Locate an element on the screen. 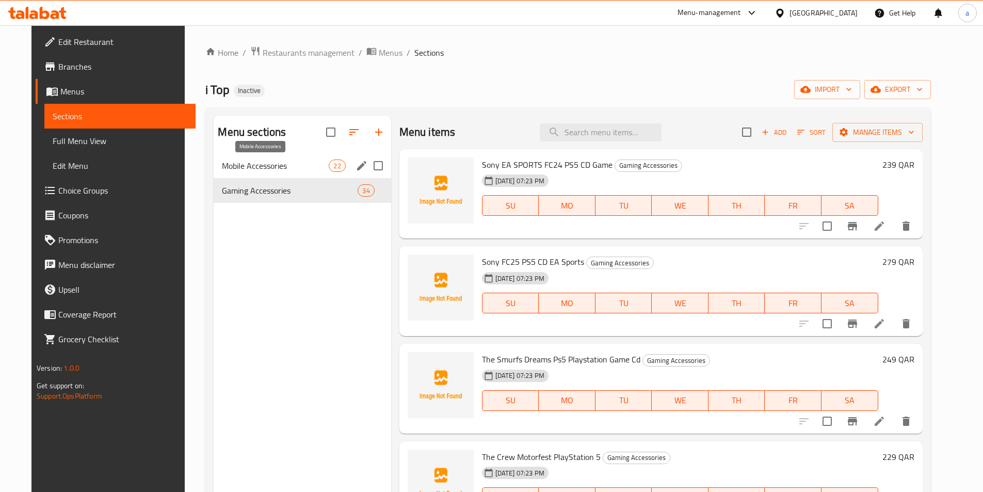 This screenshot has height=492, width=983. a: Edit Restaurant is located at coordinates (116, 42).